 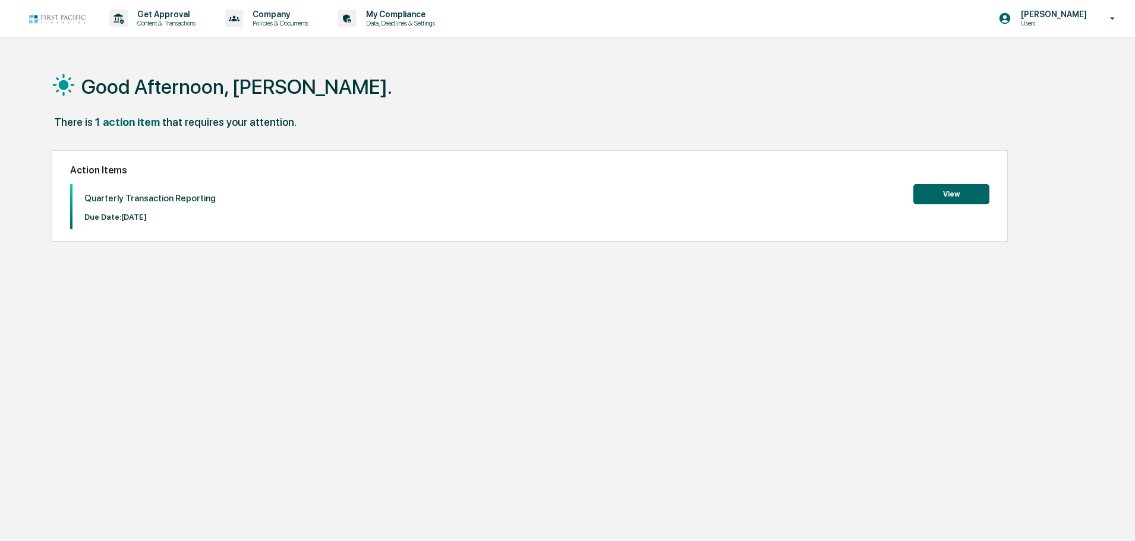 What do you see at coordinates (951, 194) in the screenshot?
I see `button: View` at bounding box center [951, 194].